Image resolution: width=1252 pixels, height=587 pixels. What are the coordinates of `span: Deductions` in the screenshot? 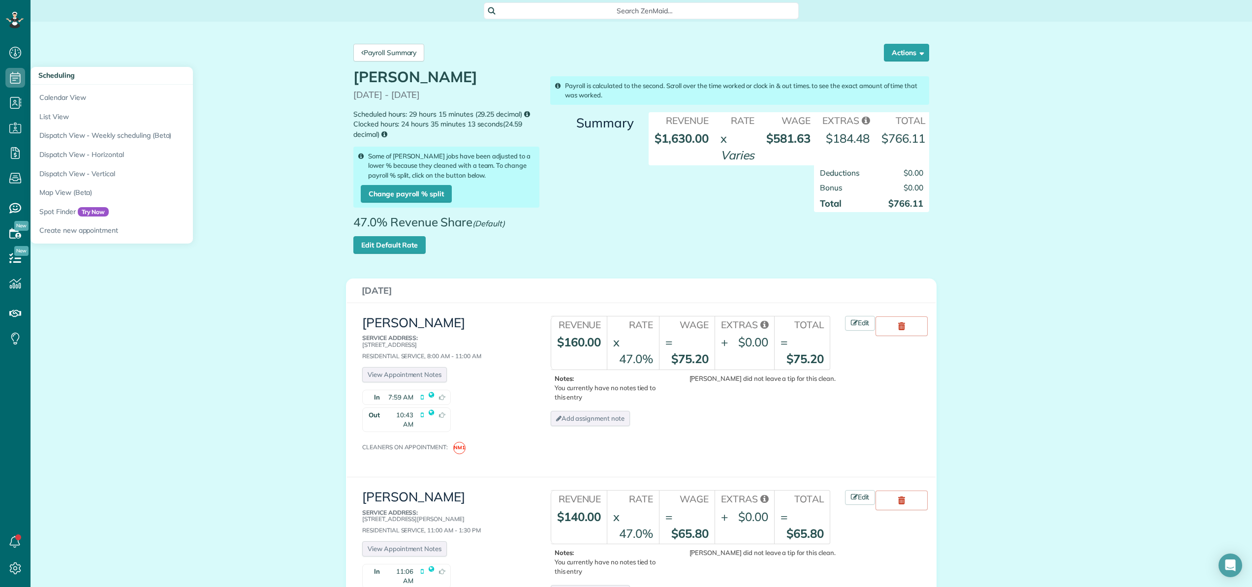 It's located at (840, 173).